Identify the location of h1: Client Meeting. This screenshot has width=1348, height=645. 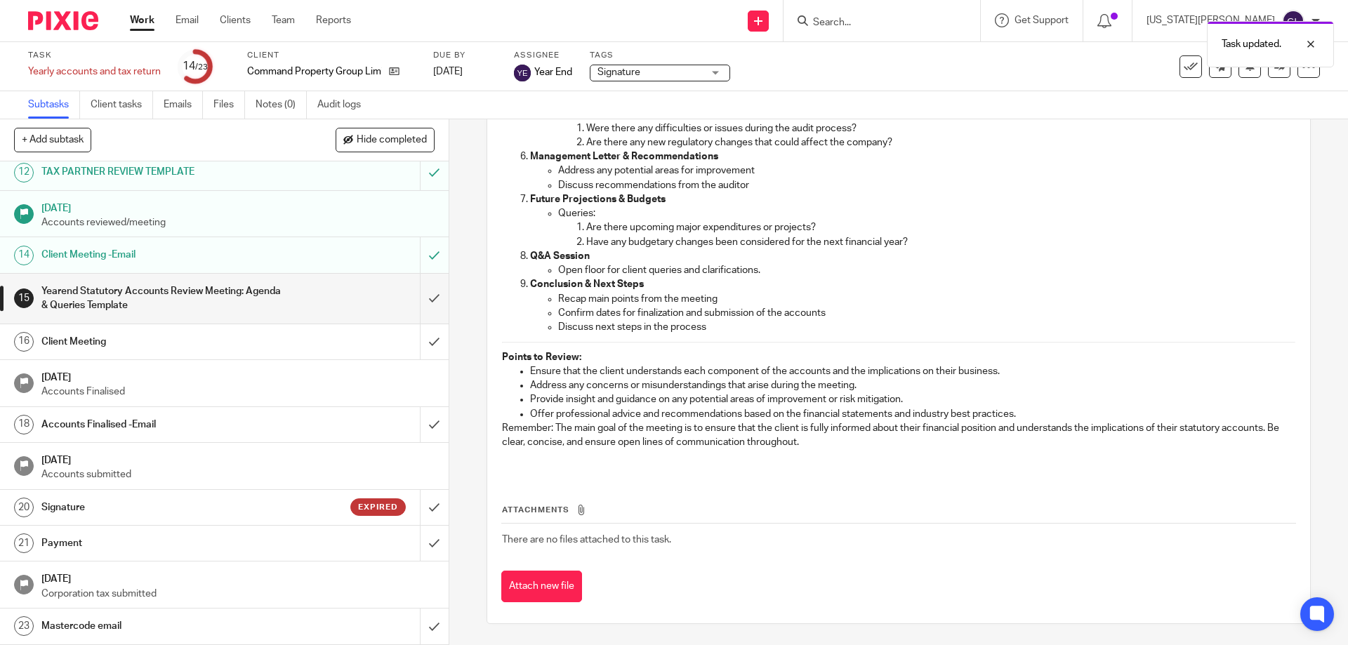
(163, 342).